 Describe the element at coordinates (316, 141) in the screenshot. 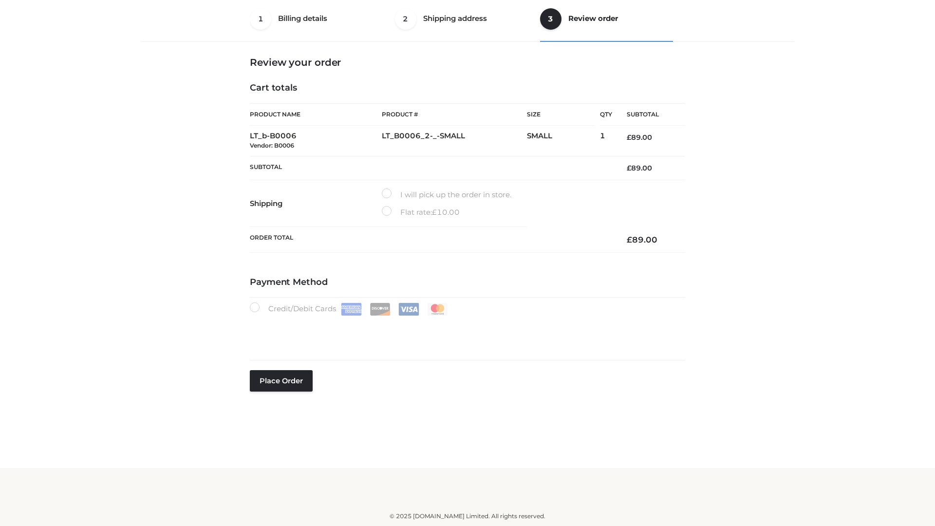

I see `td: LT_b-B0006` at that location.